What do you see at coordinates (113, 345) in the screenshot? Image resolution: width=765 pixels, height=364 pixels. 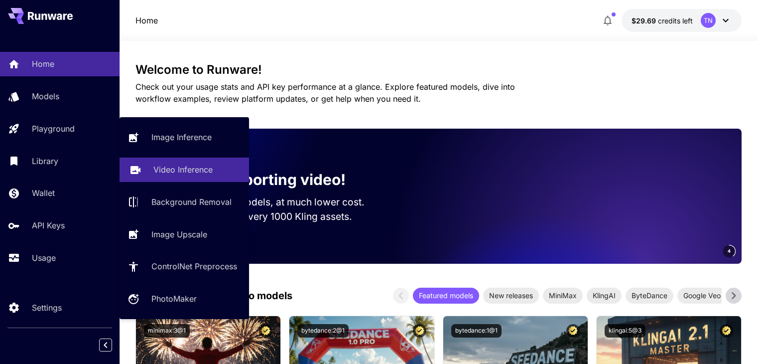 I see `div: Collapse sidebar` at bounding box center [113, 345].